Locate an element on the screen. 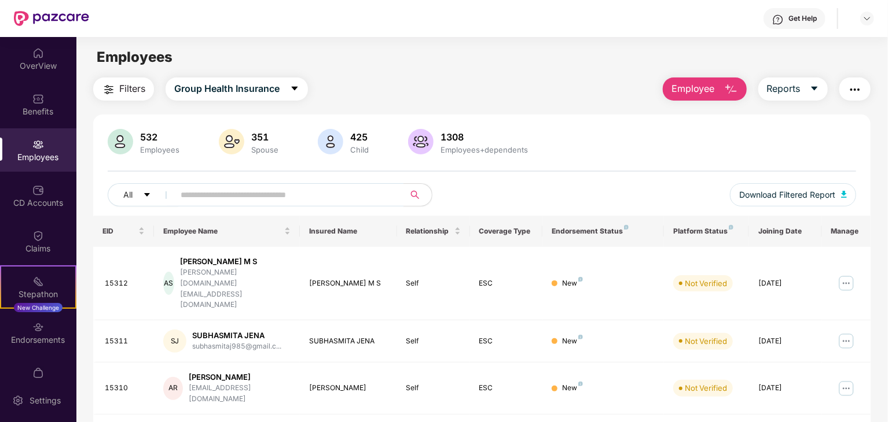 The height and width of the screenshot is (422, 888). th: Relationship is located at coordinates (433, 231).